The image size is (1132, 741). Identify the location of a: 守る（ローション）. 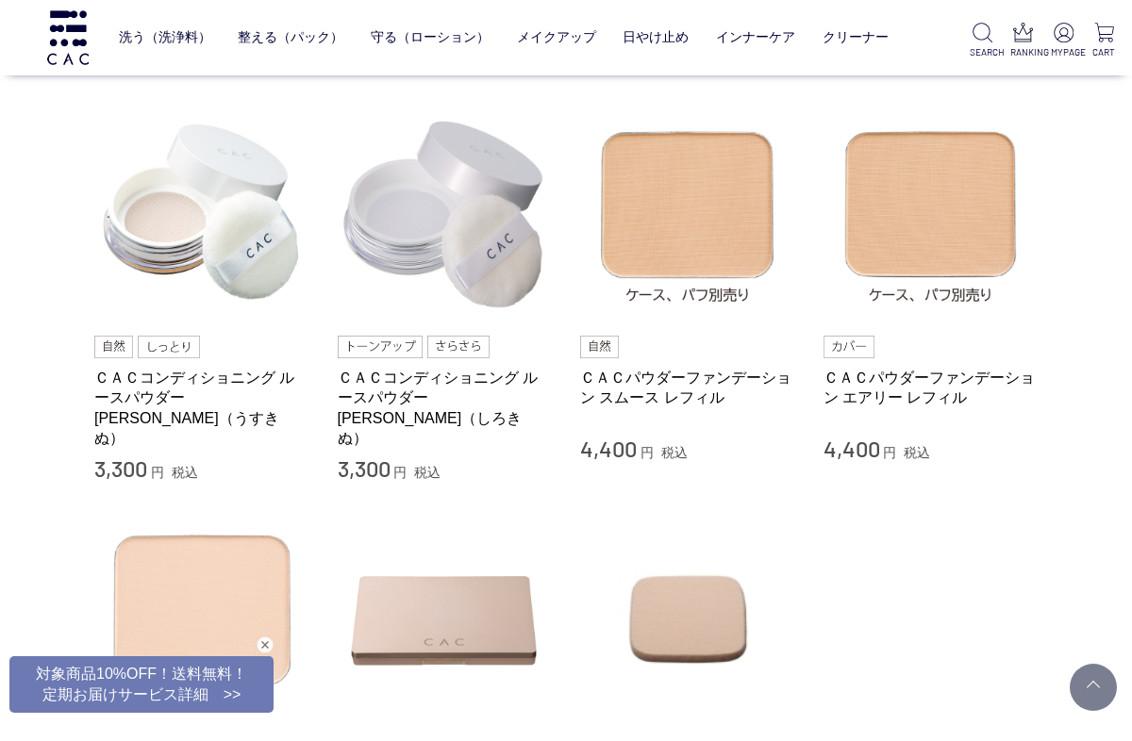
(430, 37).